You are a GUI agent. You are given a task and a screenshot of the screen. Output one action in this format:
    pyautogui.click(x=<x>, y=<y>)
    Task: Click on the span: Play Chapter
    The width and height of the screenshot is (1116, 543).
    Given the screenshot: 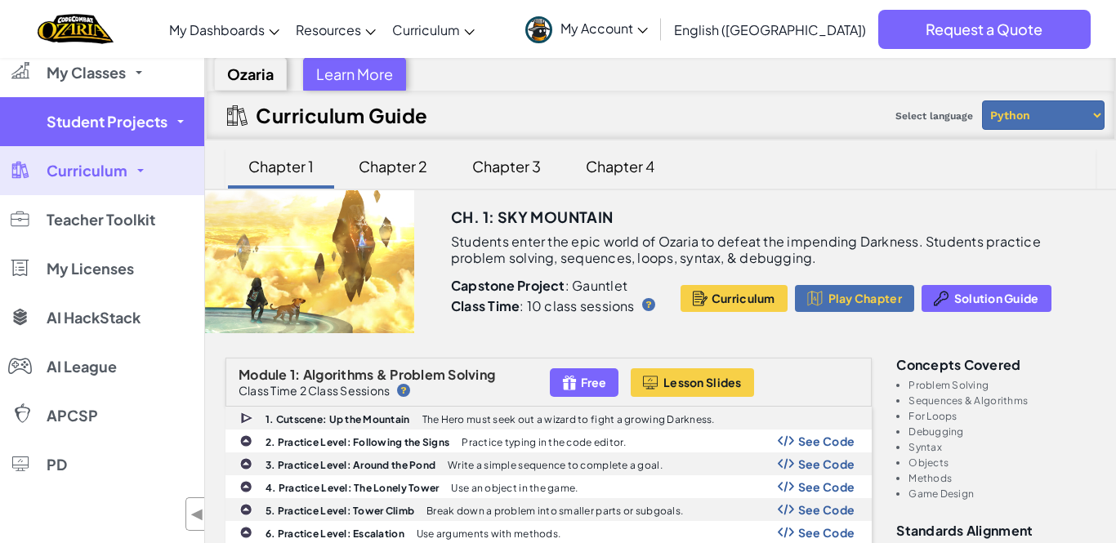 What is the action you would take?
    pyautogui.click(x=865, y=298)
    